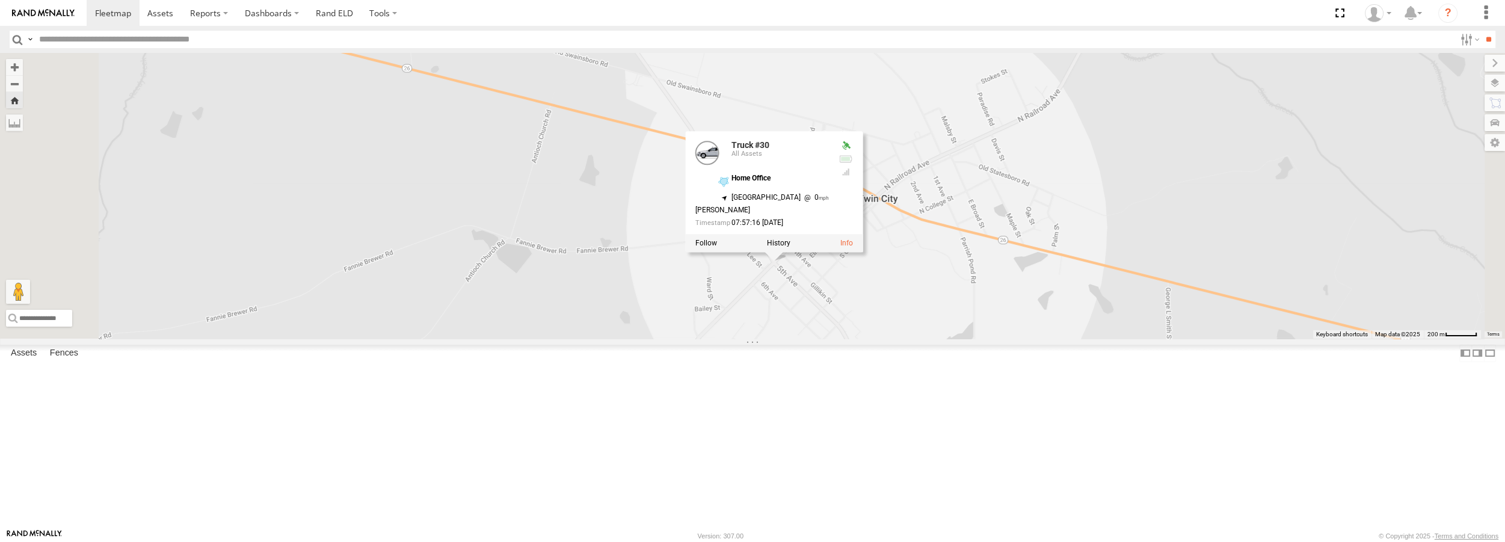 The image size is (1505, 542). I want to click on label: Hide Summary Table, so click(1490, 353).